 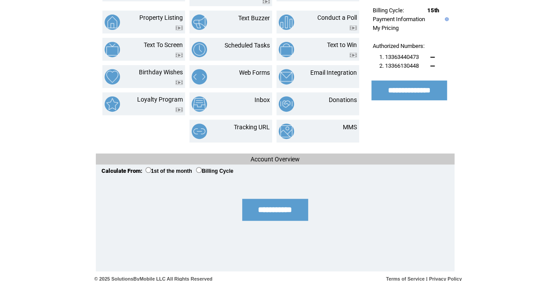 I want to click on a: Text Buzzer, so click(x=254, y=18).